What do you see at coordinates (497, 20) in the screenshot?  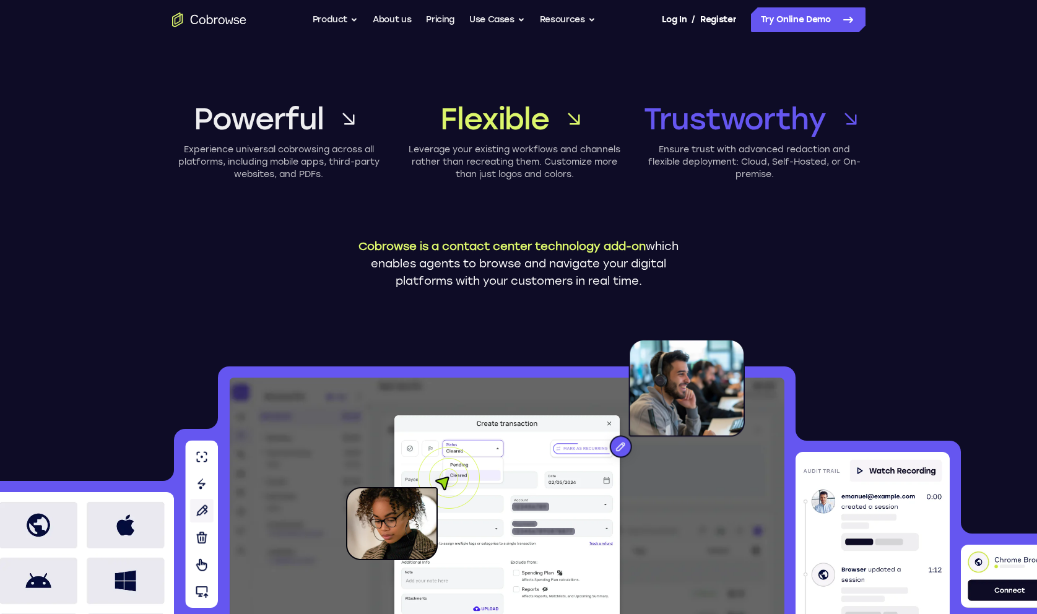 I see `button: Use Cases` at bounding box center [497, 20].